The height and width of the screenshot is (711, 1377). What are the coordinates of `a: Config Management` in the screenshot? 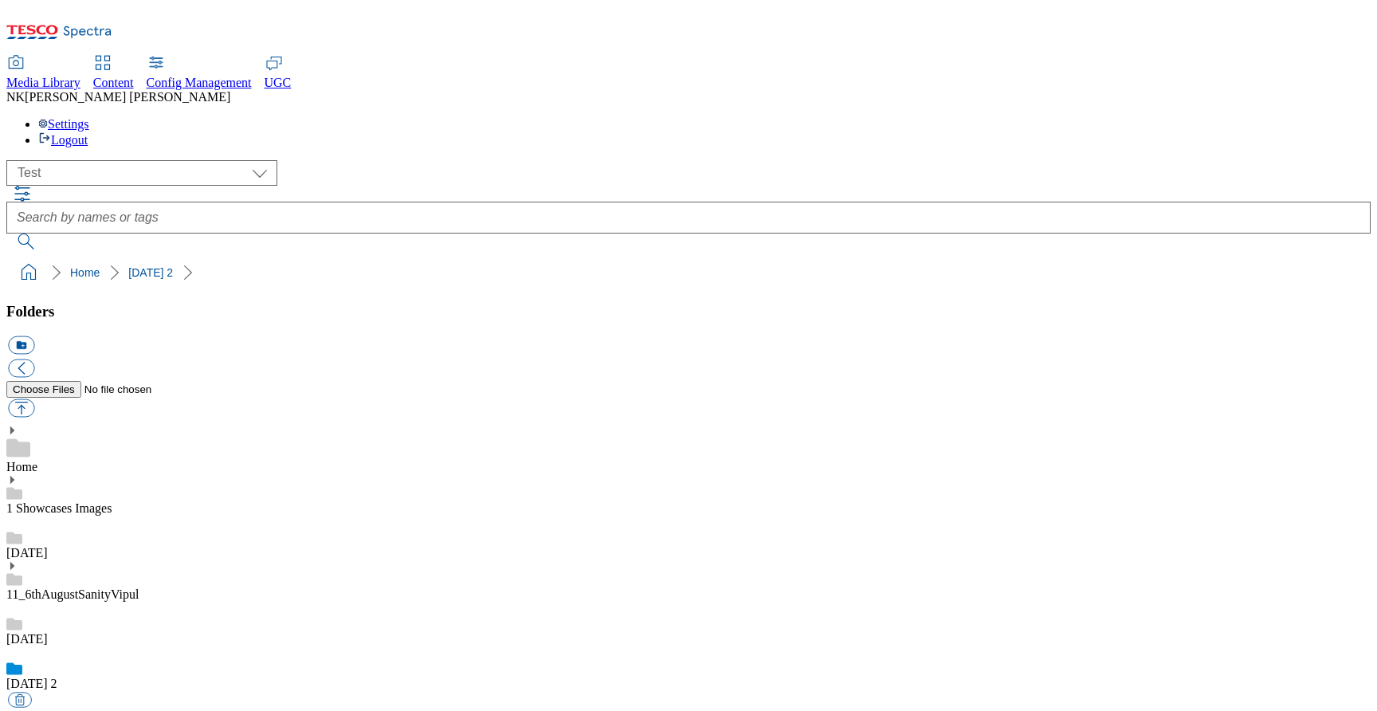 It's located at (199, 73).